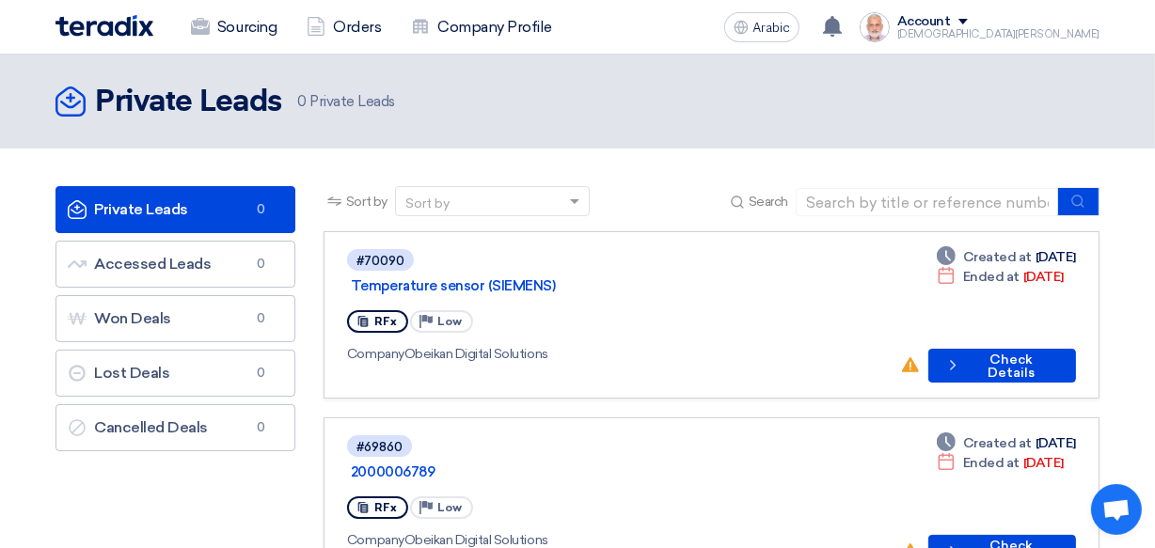  Describe the element at coordinates (586, 286) in the screenshot. I see `a: Temperature sensor (SIEMENS)` at that location.